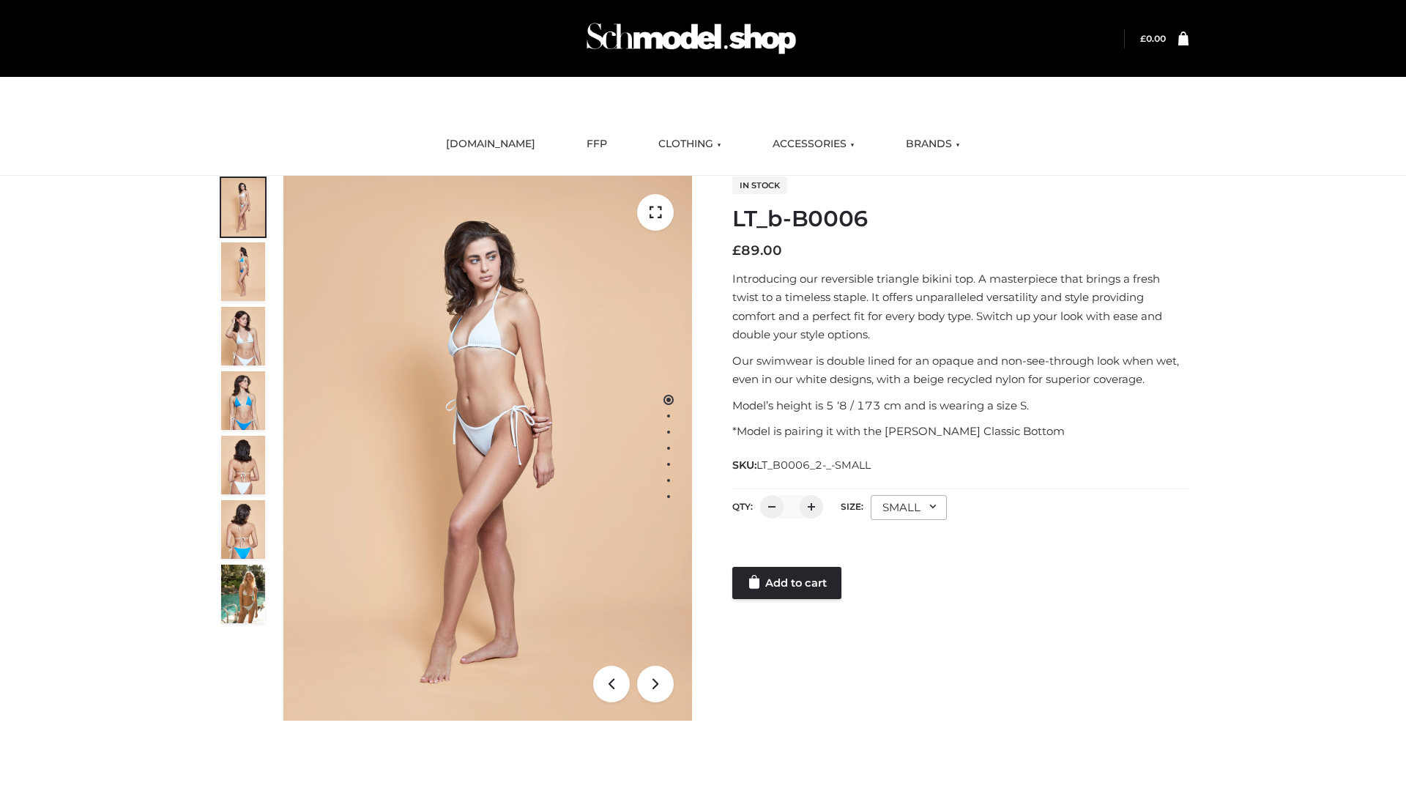  What do you see at coordinates (1153, 38) in the screenshot?
I see `bdi: 0.00` at bounding box center [1153, 38].